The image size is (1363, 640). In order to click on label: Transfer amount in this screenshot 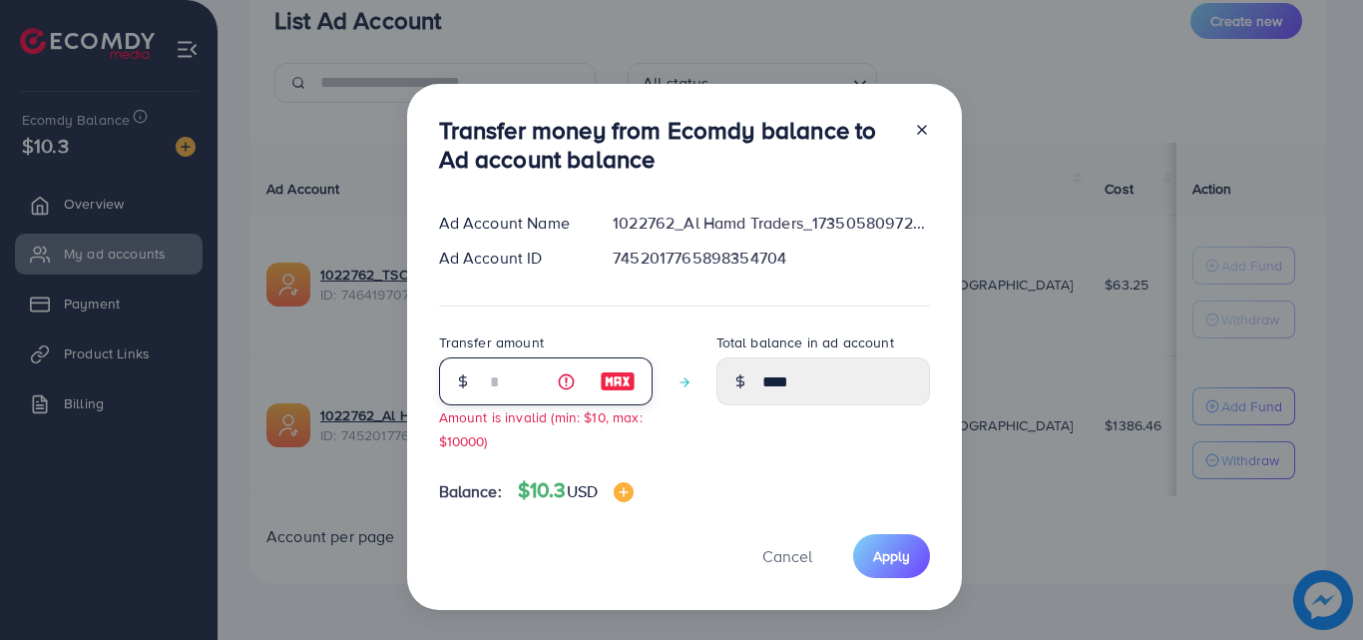, I will do `click(491, 342)`.